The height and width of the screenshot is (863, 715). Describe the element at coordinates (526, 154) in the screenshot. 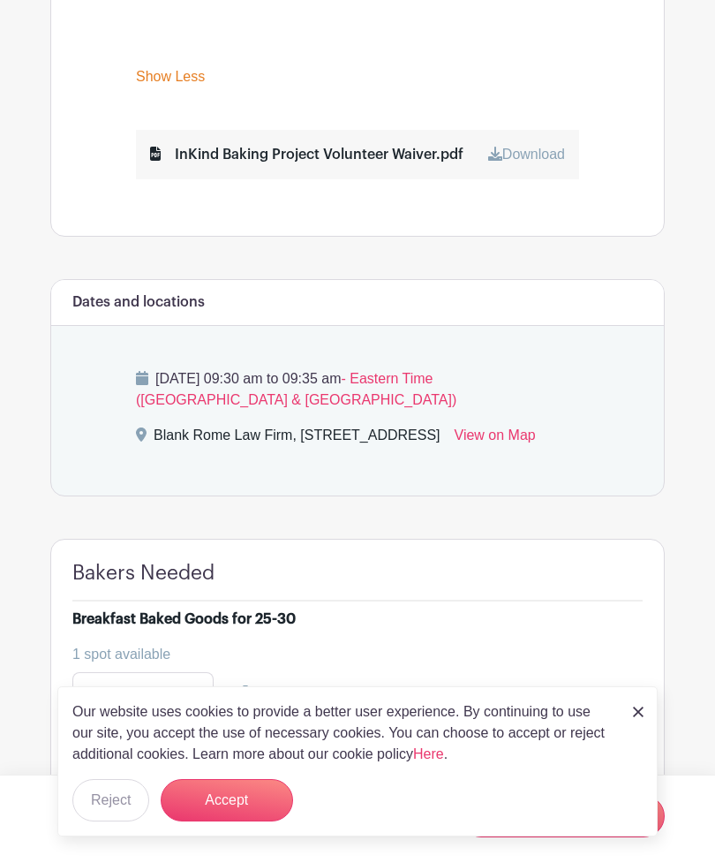

I see `a: Download` at that location.